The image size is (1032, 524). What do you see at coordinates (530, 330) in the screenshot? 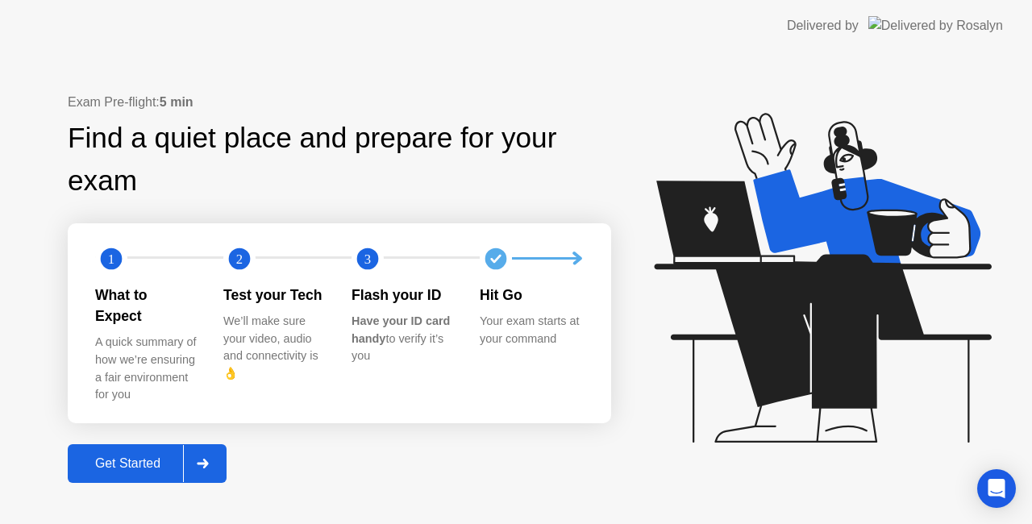
I see `div: Your exam starts at your command` at bounding box center [530, 330].